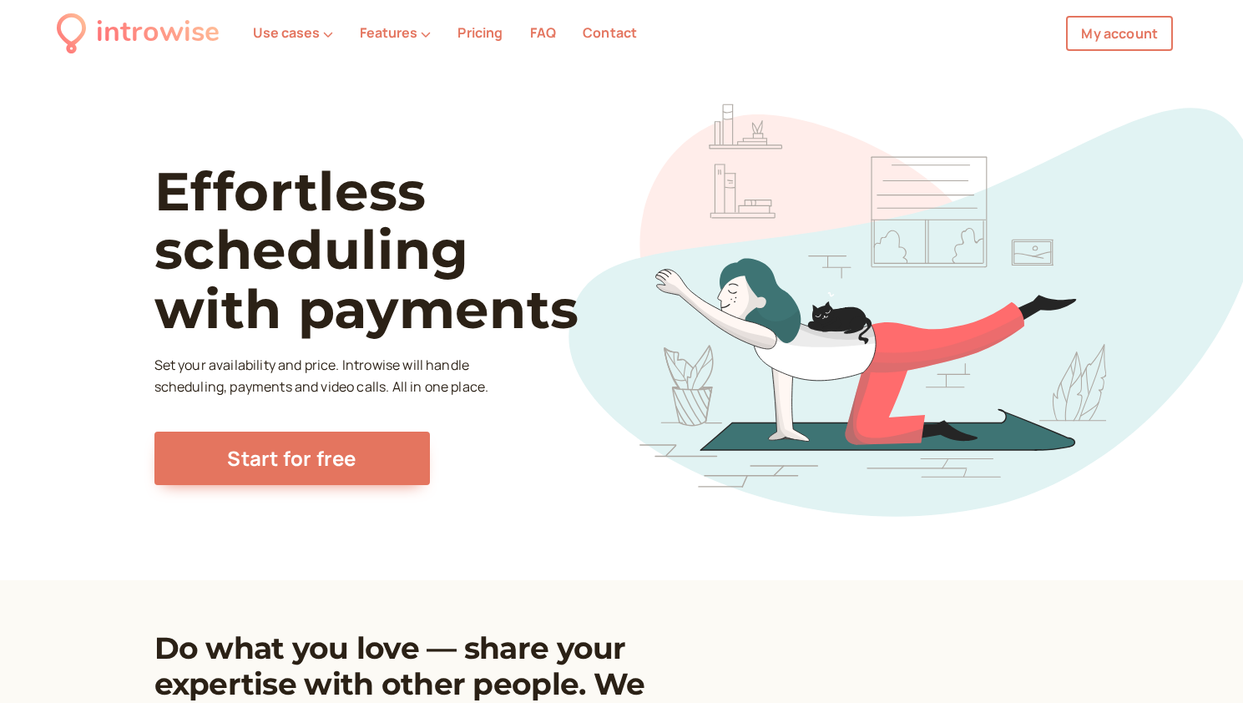  What do you see at coordinates (610, 33) in the screenshot?
I see `a: Contact` at bounding box center [610, 33].